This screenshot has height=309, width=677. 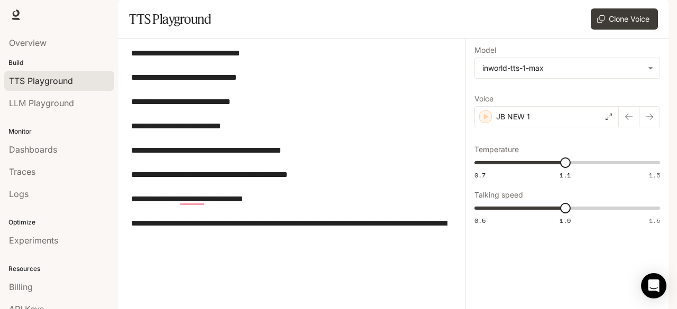 What do you see at coordinates (565, 220) in the screenshot?
I see `span: 1.0` at bounding box center [565, 220].